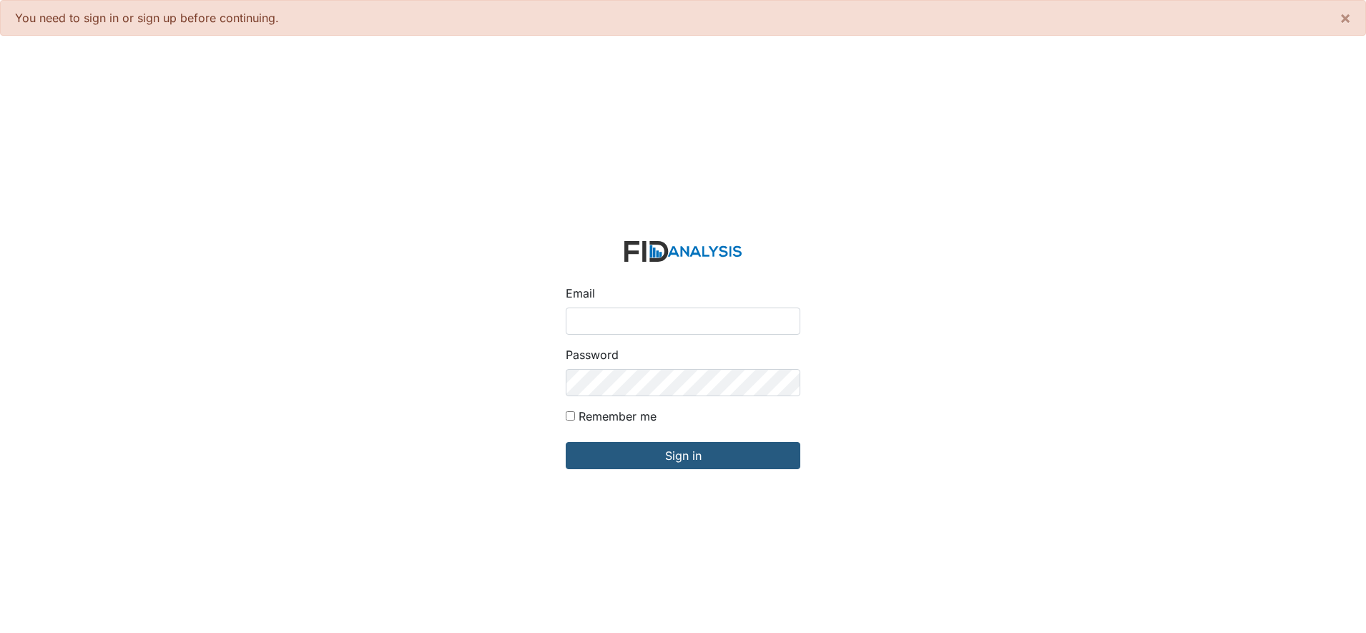  I want to click on label: Remember me, so click(617, 416).